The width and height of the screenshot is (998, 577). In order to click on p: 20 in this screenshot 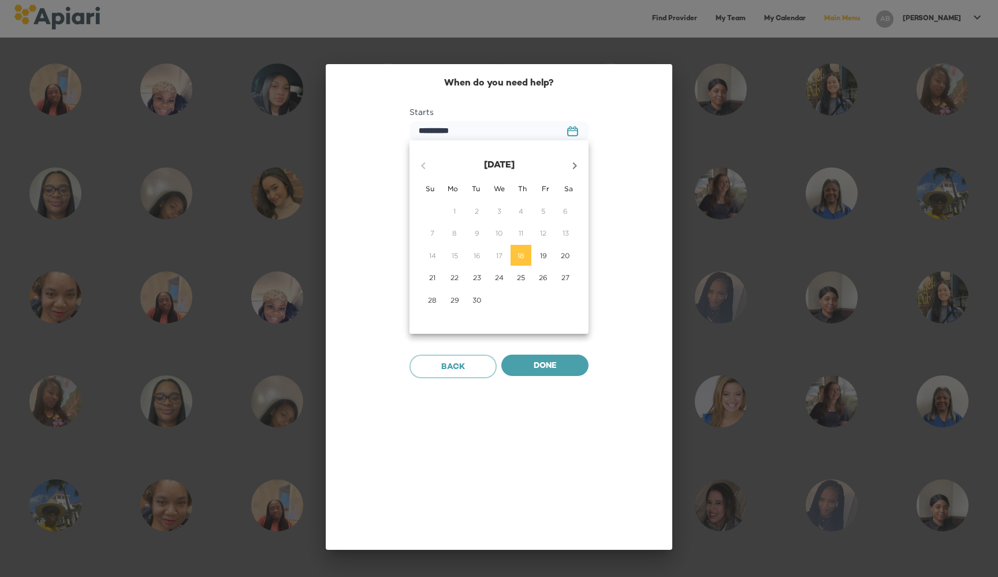, I will do `click(565, 255)`.